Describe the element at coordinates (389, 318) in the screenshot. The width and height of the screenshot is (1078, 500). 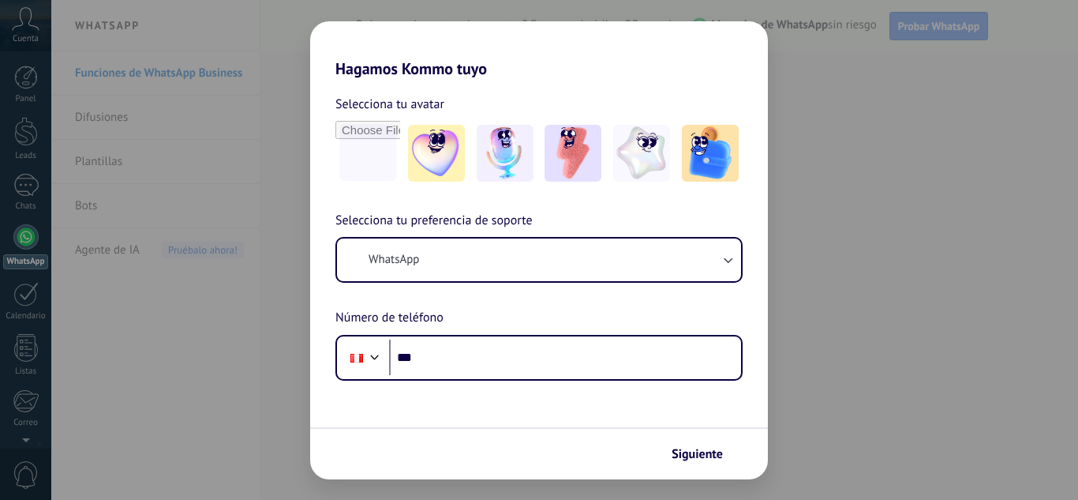
I see `span: Número de teléfono` at that location.